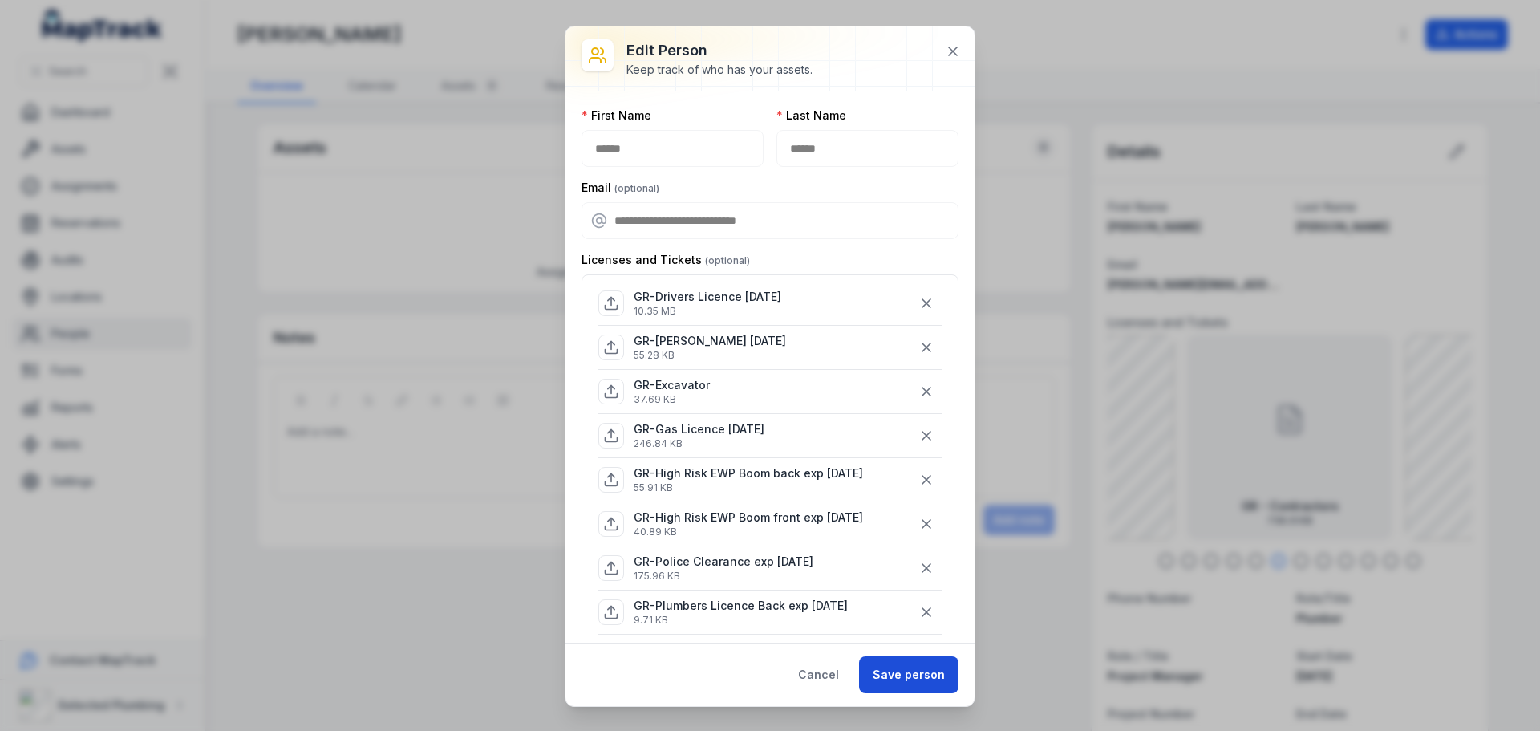 This screenshot has width=1540, height=731. Describe the element at coordinates (740, 620) in the screenshot. I see `p: 9.71 KB` at that location.